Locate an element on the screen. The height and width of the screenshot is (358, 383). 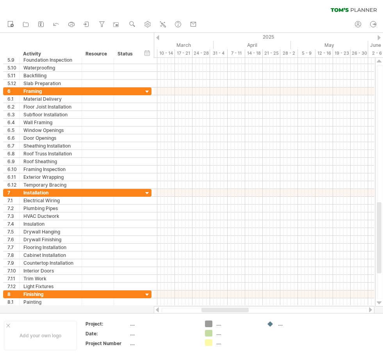
div: 7.8 is located at coordinates (13, 255).